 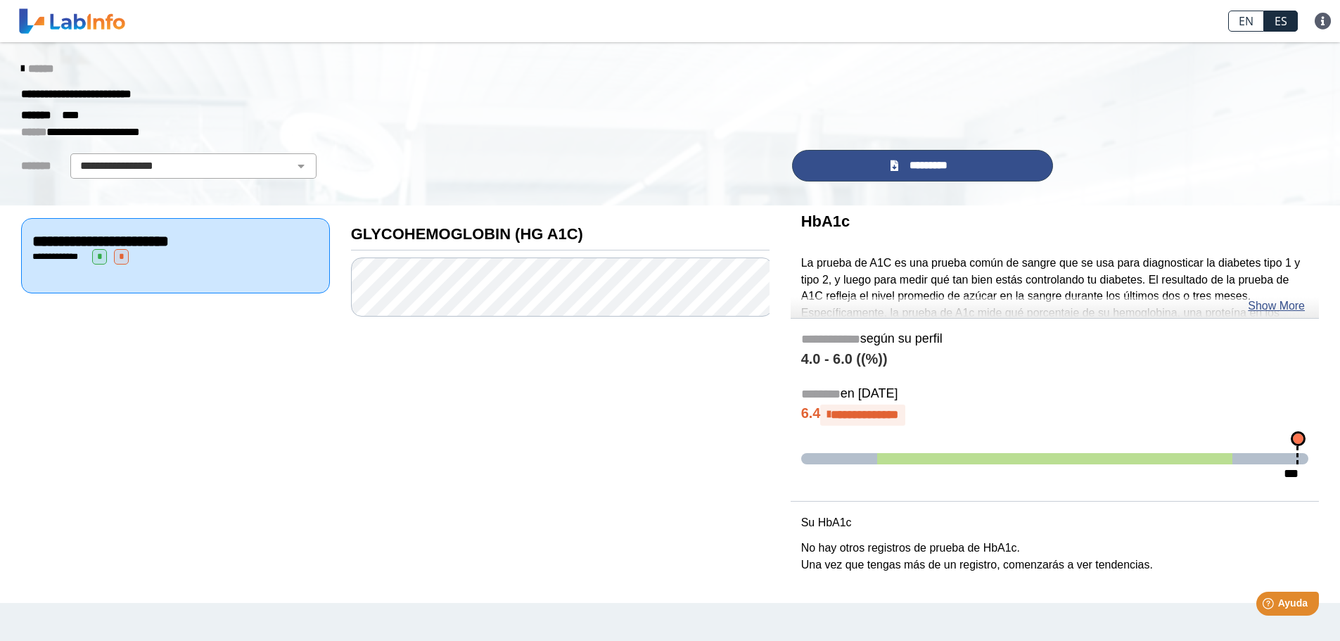 What do you see at coordinates (467, 234) in the screenshot?
I see `b: GLYCOHEMOGLOBIN (HG A1C)` at bounding box center [467, 234].